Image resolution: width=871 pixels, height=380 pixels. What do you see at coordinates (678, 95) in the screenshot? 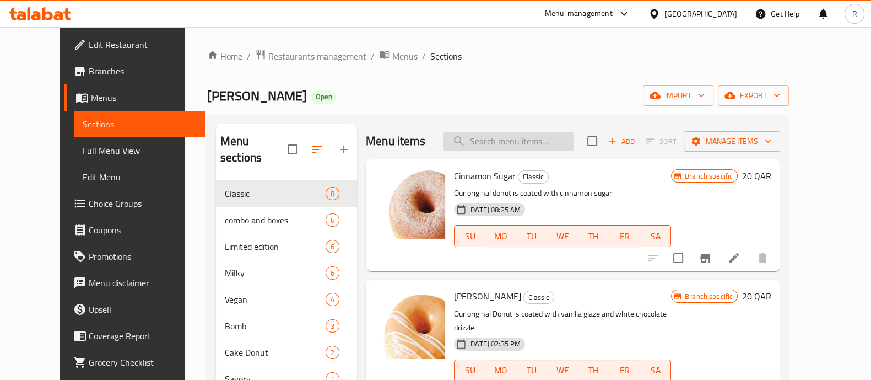
I see `span: import` at bounding box center [678, 95].